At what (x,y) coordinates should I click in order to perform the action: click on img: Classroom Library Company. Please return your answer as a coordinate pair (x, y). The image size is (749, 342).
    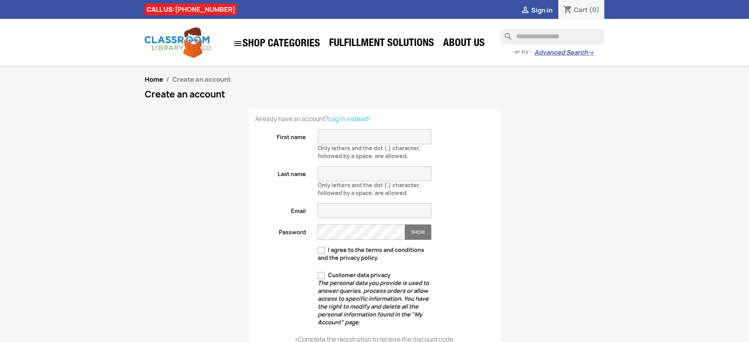
    Looking at the image, I should click on (178, 42).